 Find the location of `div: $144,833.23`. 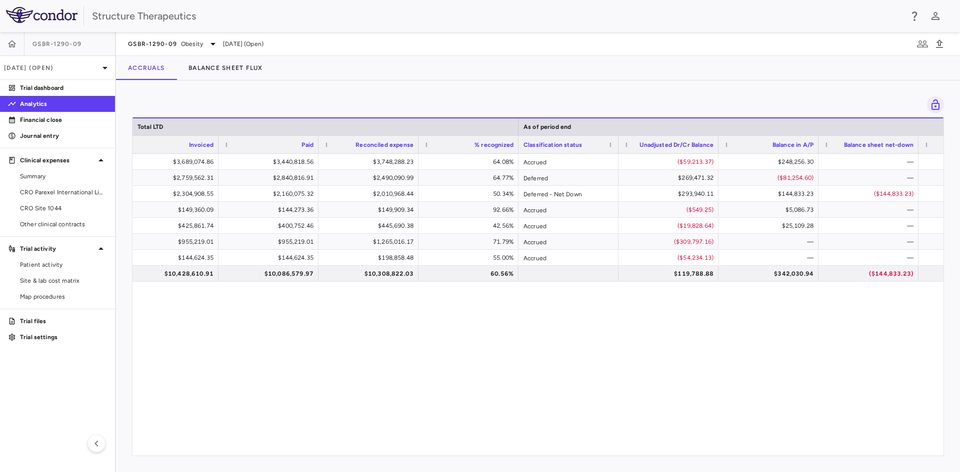

div: $144,833.23 is located at coordinates (770, 194).